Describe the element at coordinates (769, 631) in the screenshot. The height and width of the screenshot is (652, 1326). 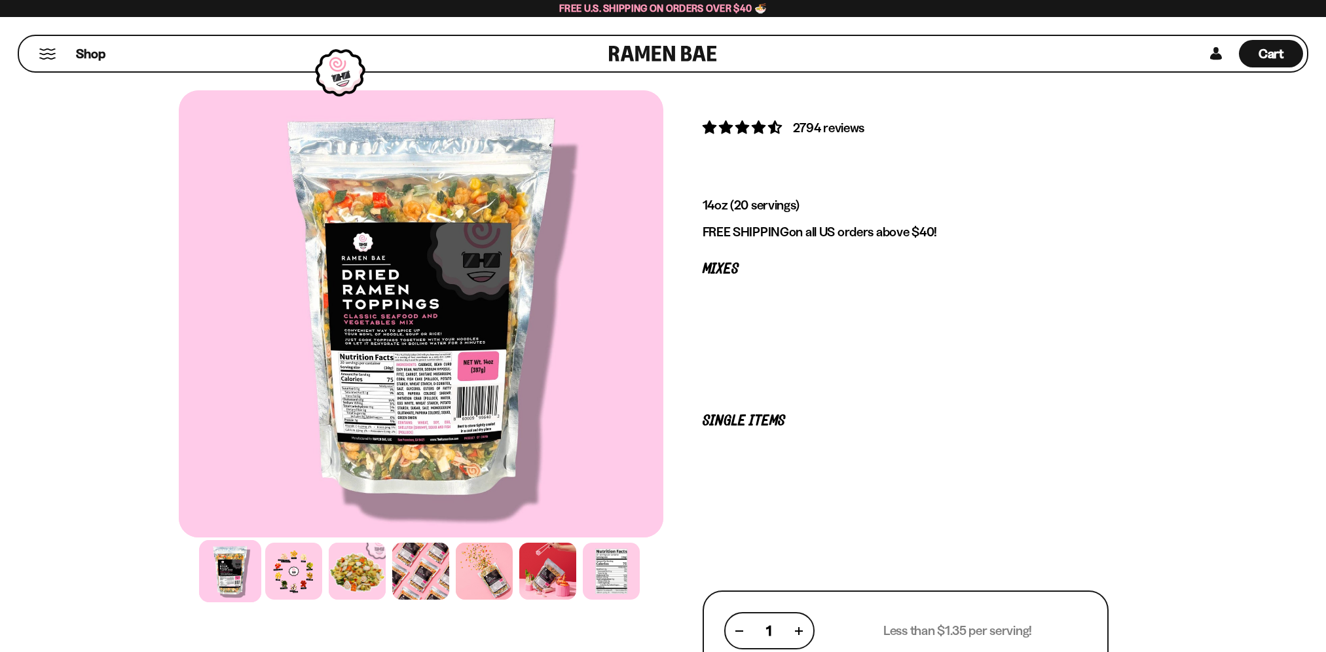
I see `span: 1` at that location.